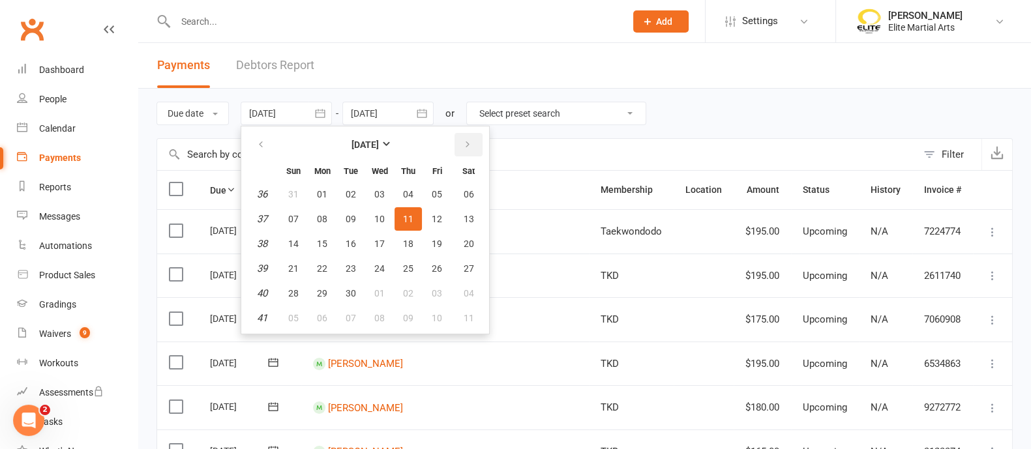  I want to click on div: Dashboard, so click(61, 70).